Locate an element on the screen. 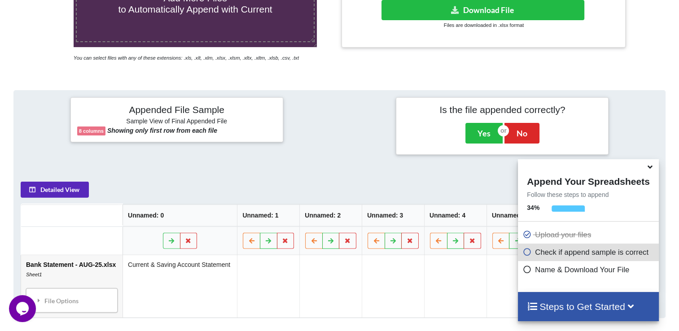  b: 8 columns is located at coordinates (91, 131).